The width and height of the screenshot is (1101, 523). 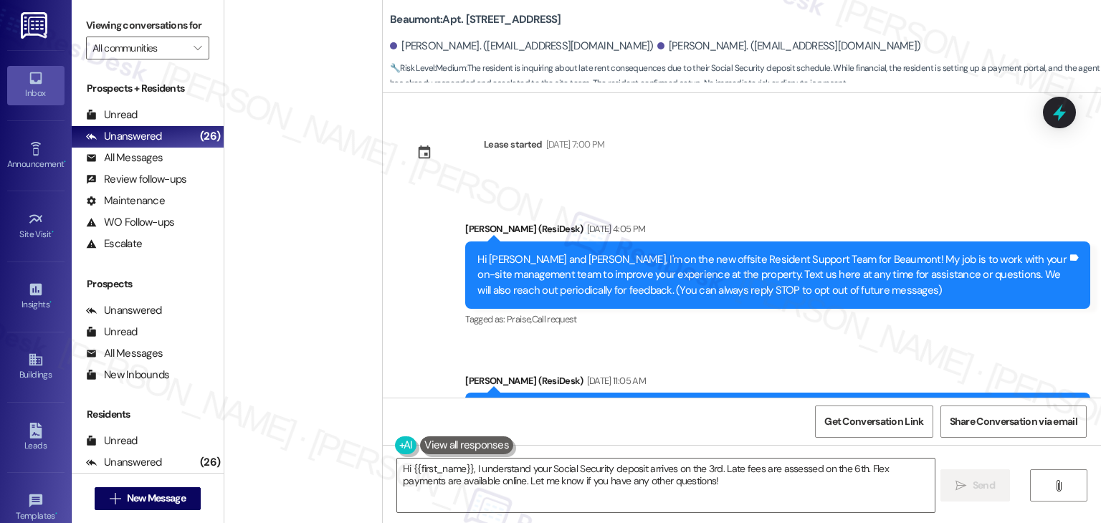 What do you see at coordinates (36, 297) in the screenshot?
I see `a: Insights •` at bounding box center [36, 297].